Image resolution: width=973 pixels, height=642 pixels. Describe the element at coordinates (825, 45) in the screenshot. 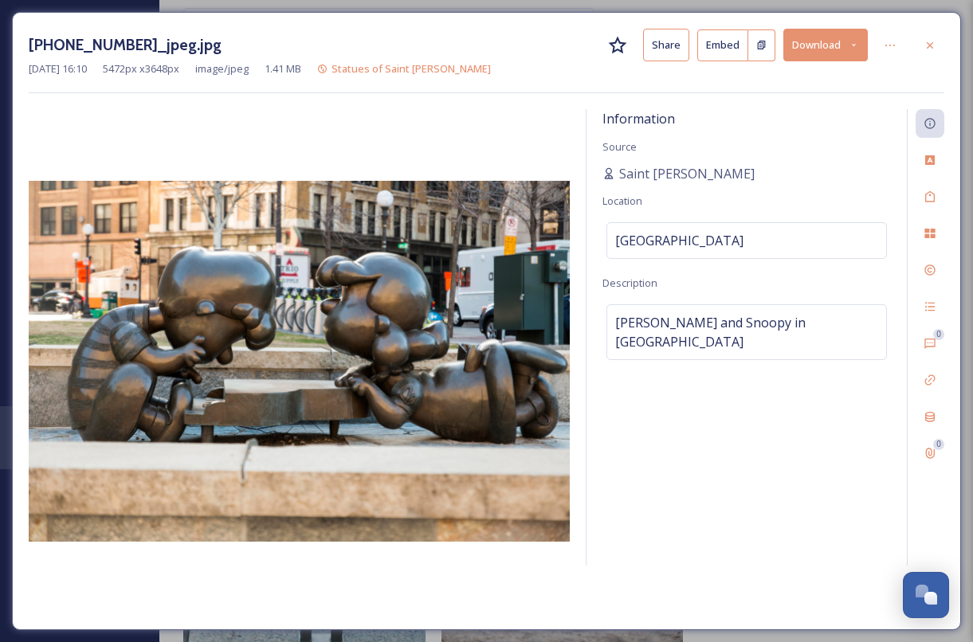

I see `button: Download` at that location.